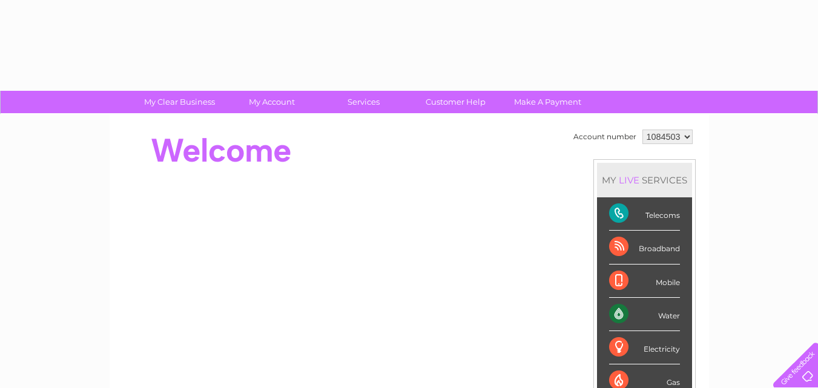 This screenshot has width=818, height=388. What do you see at coordinates (605, 137) in the screenshot?
I see `td: Account number` at bounding box center [605, 137].